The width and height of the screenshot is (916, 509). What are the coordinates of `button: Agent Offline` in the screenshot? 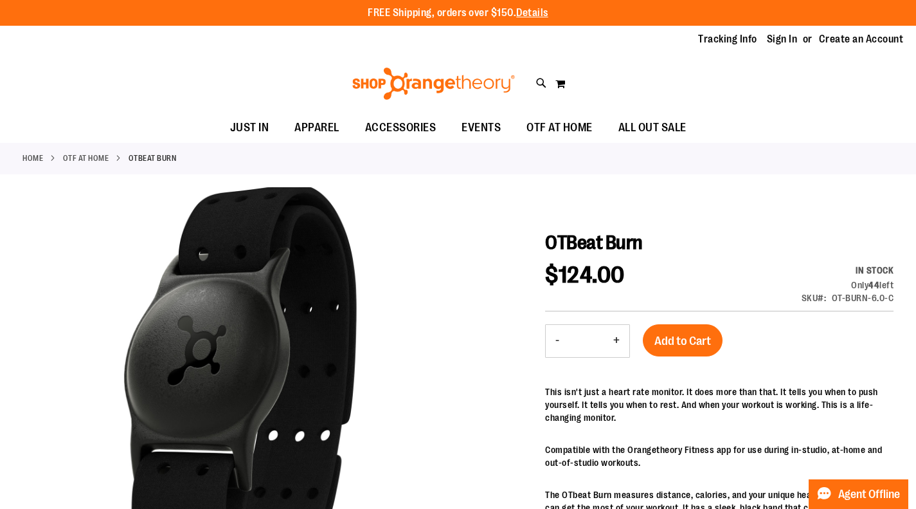 It's located at (859, 494).